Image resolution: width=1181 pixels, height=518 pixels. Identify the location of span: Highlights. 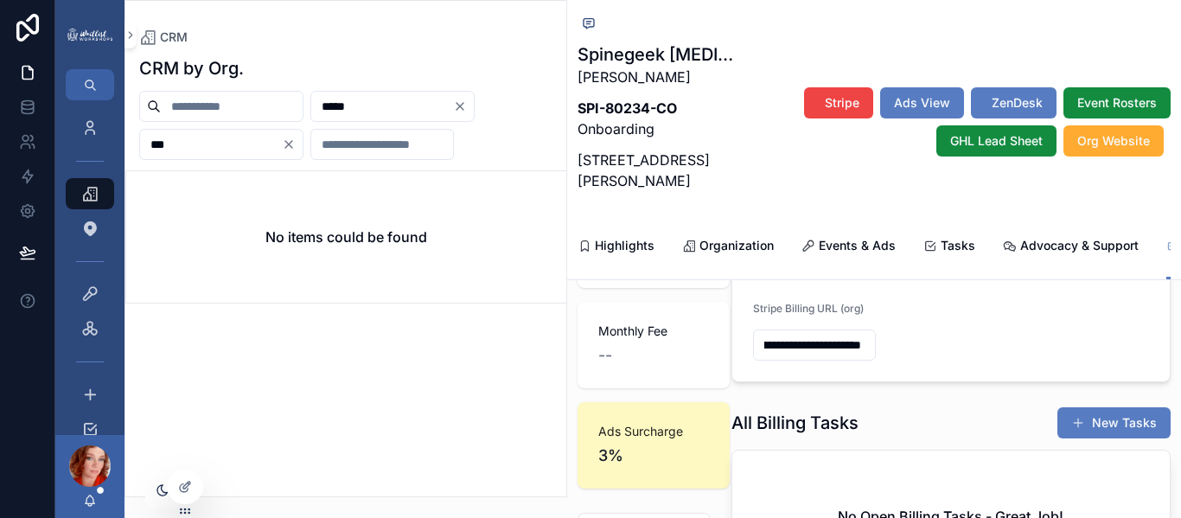
(624, 246).